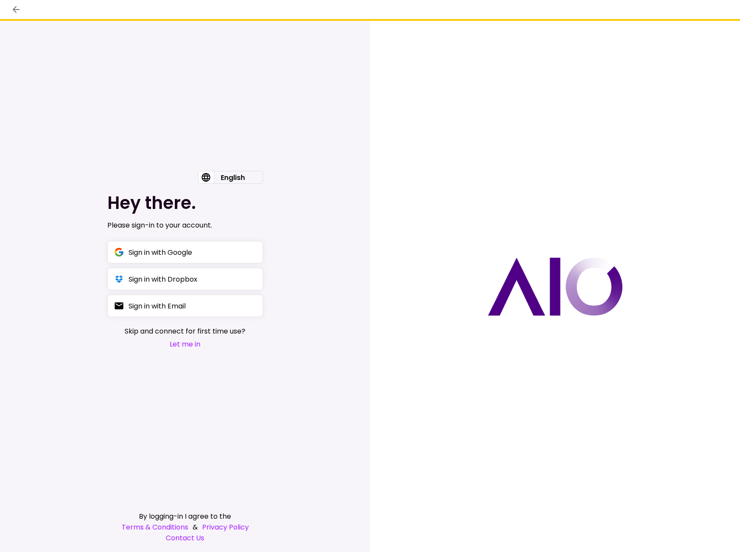 This screenshot has width=740, height=552. Describe the element at coordinates (157, 306) in the screenshot. I see `div: Sign in with Email` at that location.